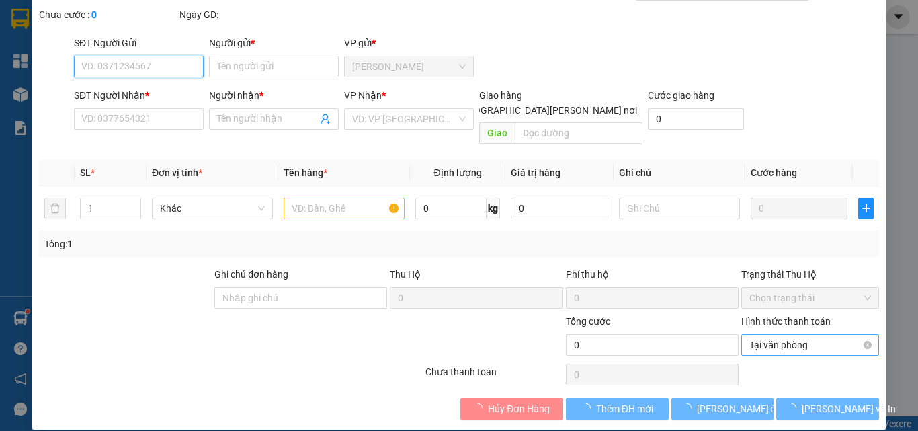 Image resolution: width=918 pixels, height=431 pixels. I want to click on span: user-add, so click(325, 119).